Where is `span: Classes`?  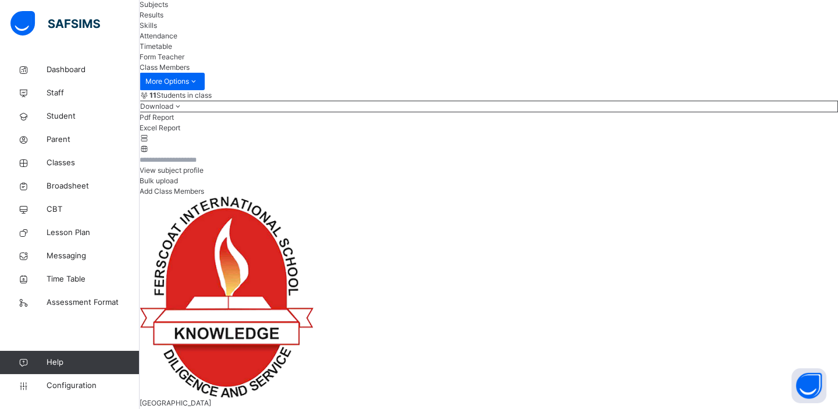
span: Classes is located at coordinates (93, 163).